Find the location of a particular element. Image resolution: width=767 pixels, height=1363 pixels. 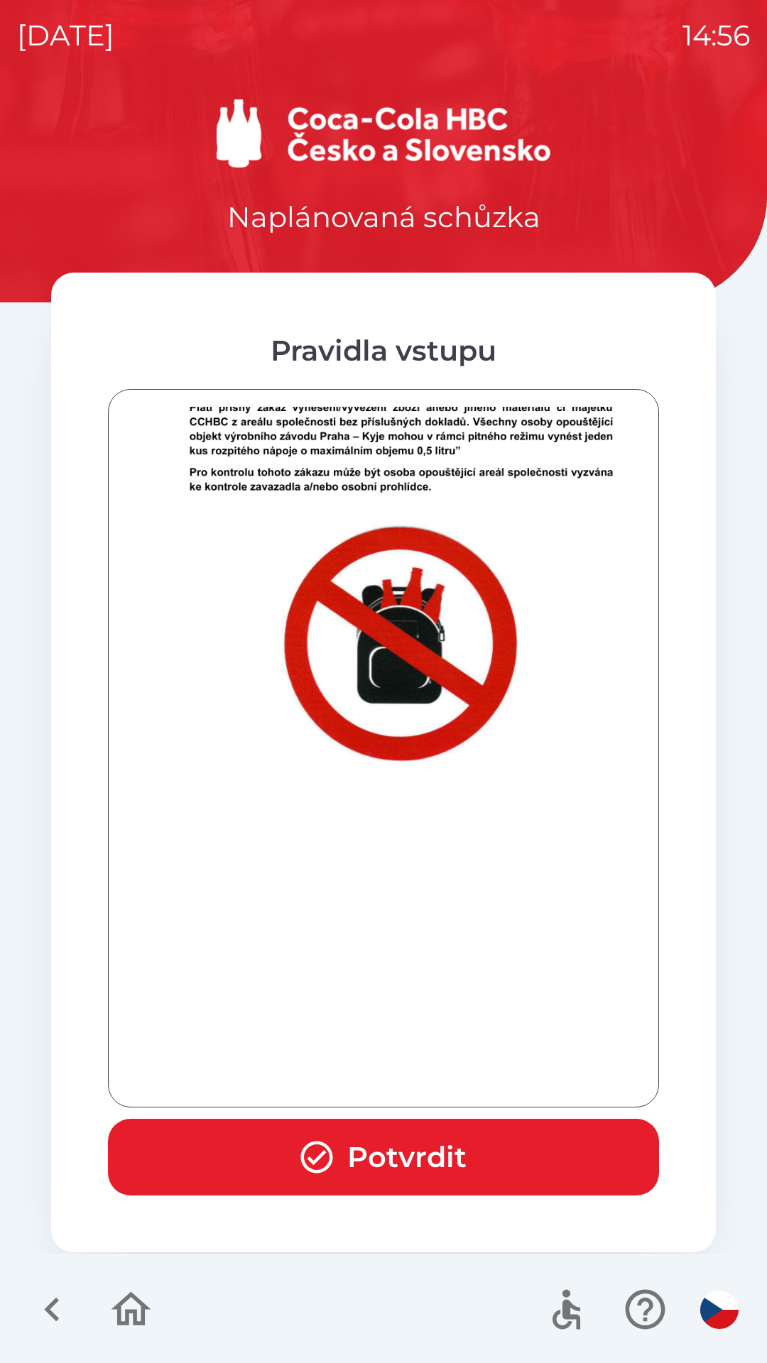

p: Naplánovaná schůzka is located at coordinates (383, 217).